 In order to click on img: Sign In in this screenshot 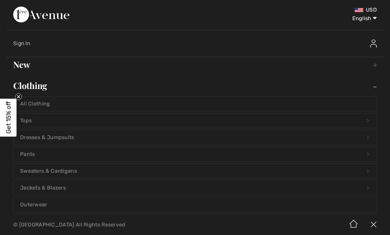, I will do `click(373, 44)`.